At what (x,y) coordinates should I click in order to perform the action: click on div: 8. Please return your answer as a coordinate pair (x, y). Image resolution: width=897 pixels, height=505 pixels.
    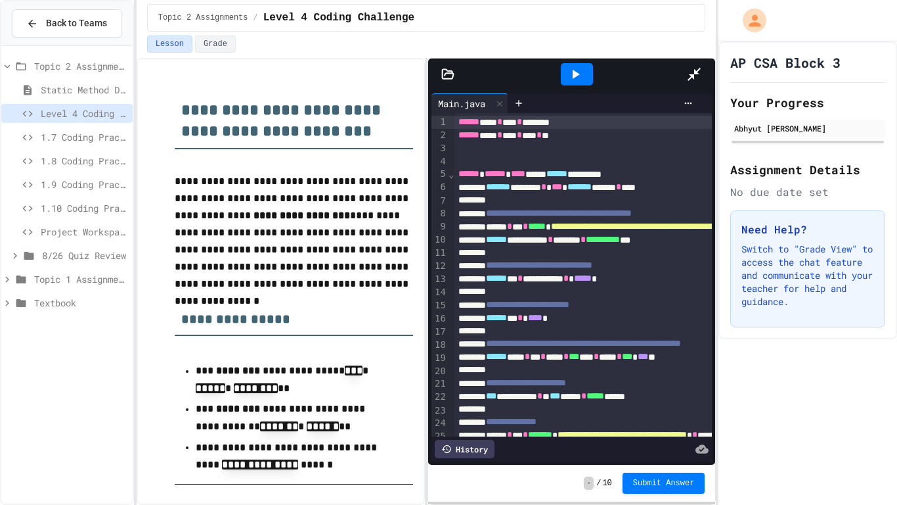
    Looking at the image, I should click on (439, 214).